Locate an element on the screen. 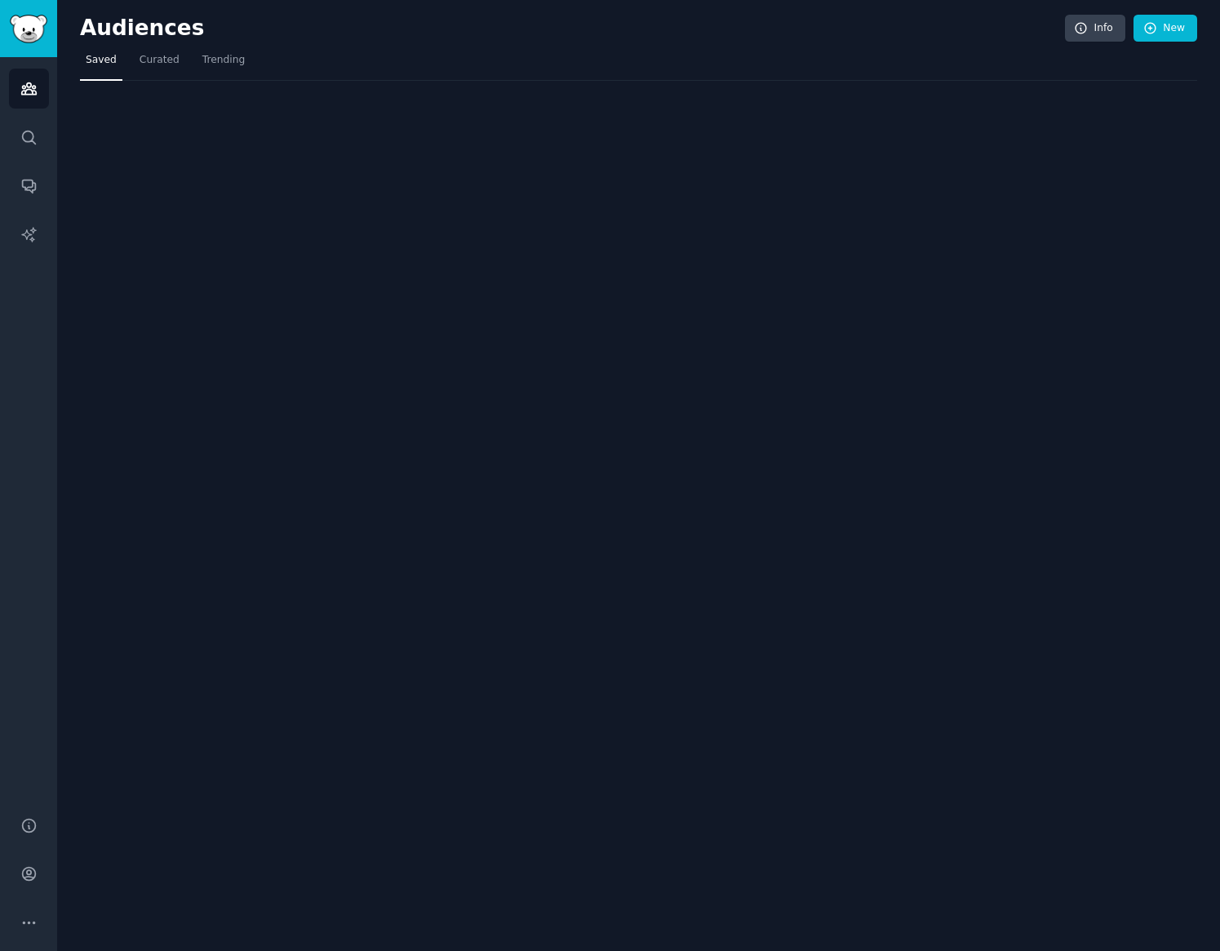 The image size is (1220, 951). a: Curated is located at coordinates (159, 64).